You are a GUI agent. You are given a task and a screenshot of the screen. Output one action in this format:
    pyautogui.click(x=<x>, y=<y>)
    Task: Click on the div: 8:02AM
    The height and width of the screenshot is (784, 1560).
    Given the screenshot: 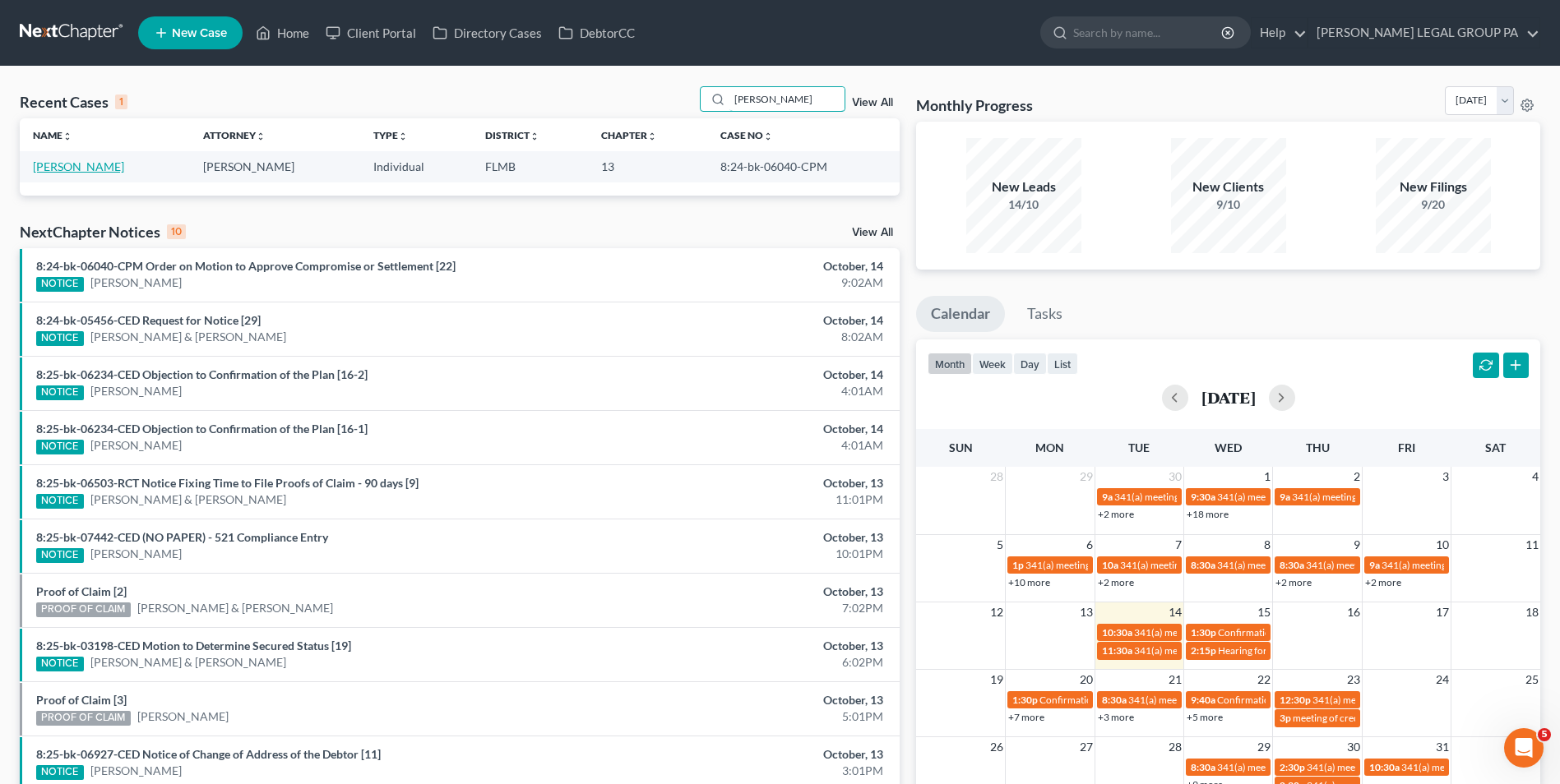 What is the action you would take?
    pyautogui.click(x=748, y=337)
    